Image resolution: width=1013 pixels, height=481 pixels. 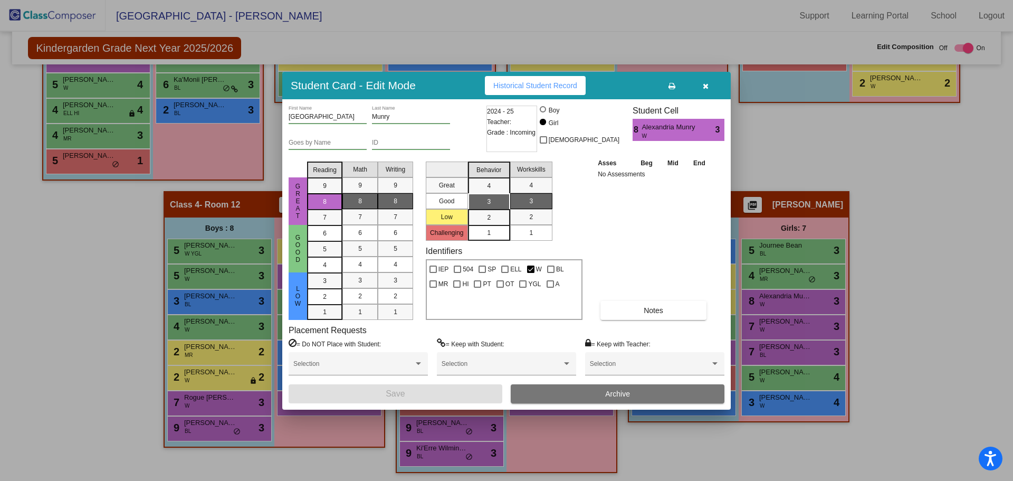 I want to click on span: SP, so click(x=492, y=269).